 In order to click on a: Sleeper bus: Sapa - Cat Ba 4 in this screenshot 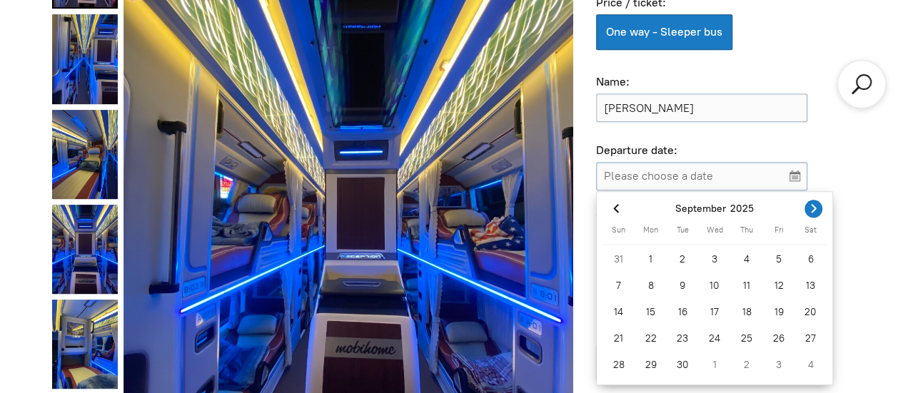, I will do `click(85, 344)`.